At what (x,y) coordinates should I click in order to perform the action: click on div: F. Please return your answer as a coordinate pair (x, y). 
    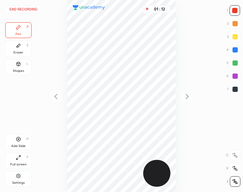
    Looking at the image, I should click on (28, 157).